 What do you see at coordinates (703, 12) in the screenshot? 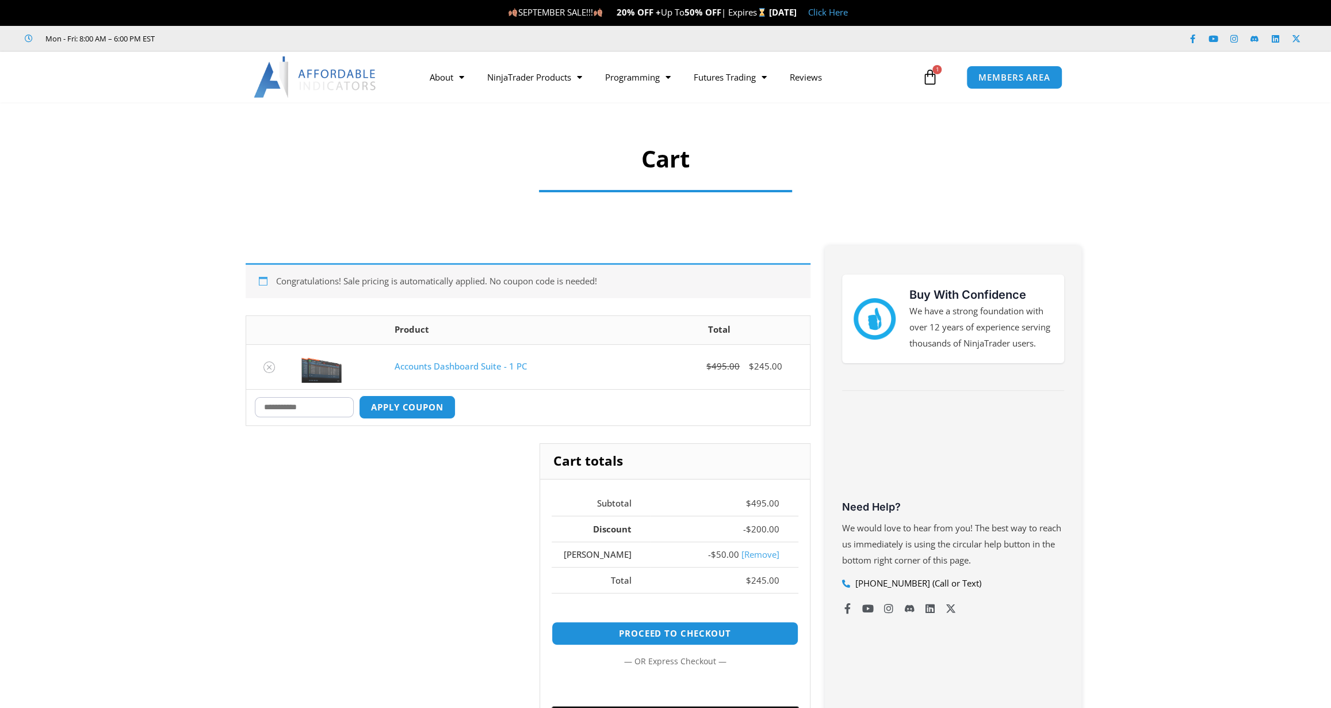
I see `strong: 50% OFF` at bounding box center [703, 12].